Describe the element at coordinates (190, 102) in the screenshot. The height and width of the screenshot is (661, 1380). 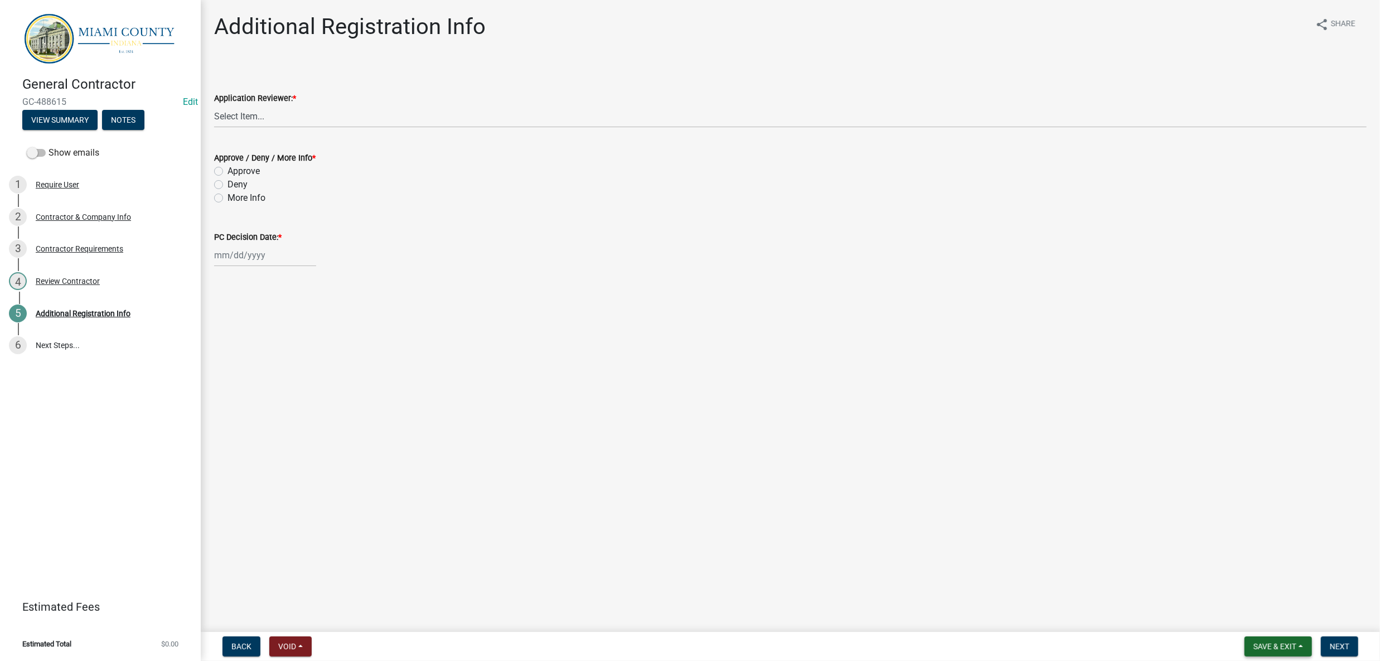
I see `a: Edit` at that location.